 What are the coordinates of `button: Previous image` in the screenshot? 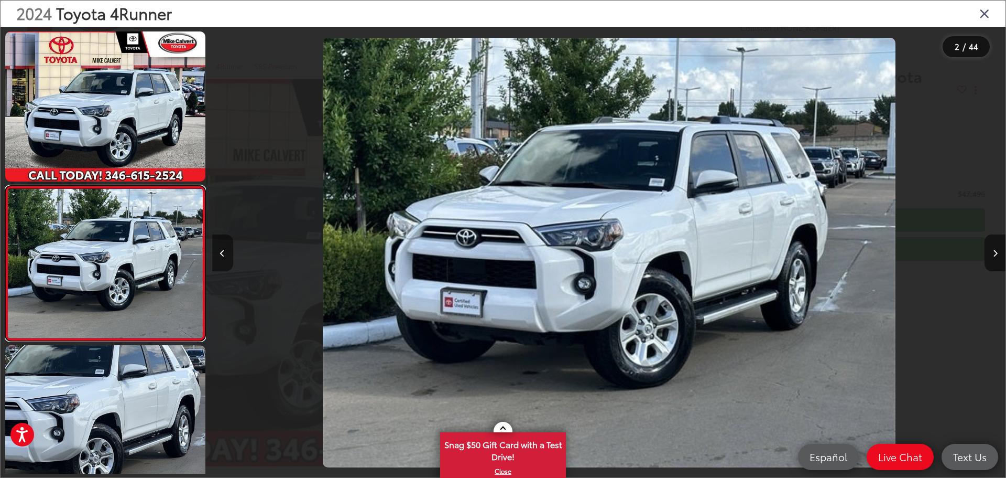 It's located at (223, 253).